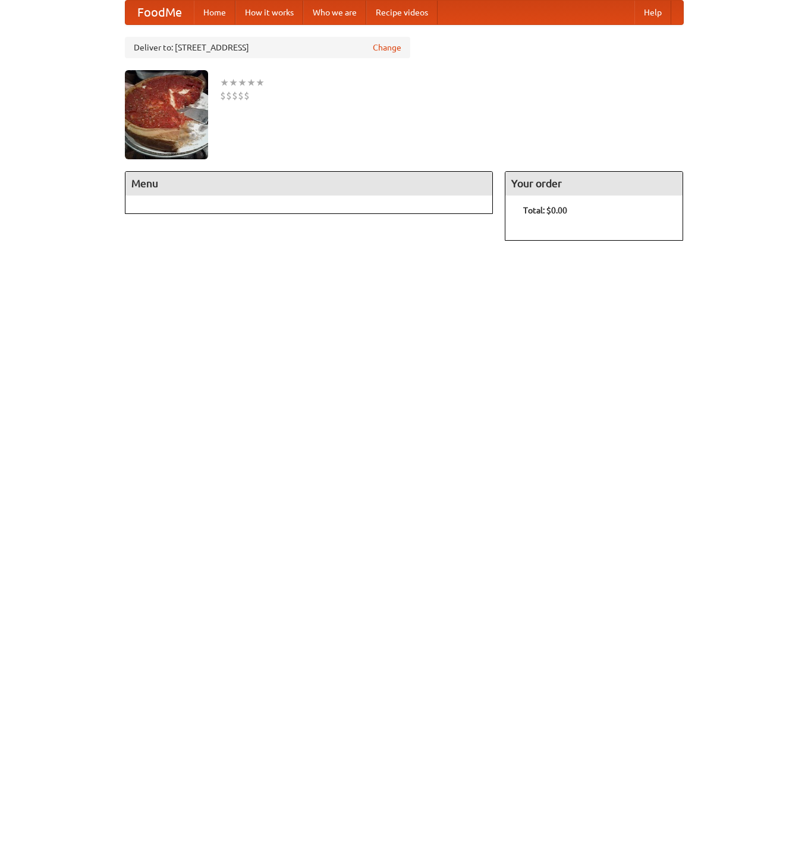 This screenshot has width=808, height=841. What do you see at coordinates (545, 211) in the screenshot?
I see `b: Total: $0.00` at bounding box center [545, 211].